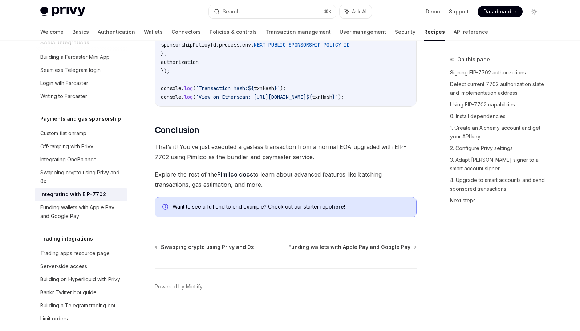 This screenshot has width=580, height=331. I want to click on span: `Transaction hash:, so click(222, 88).